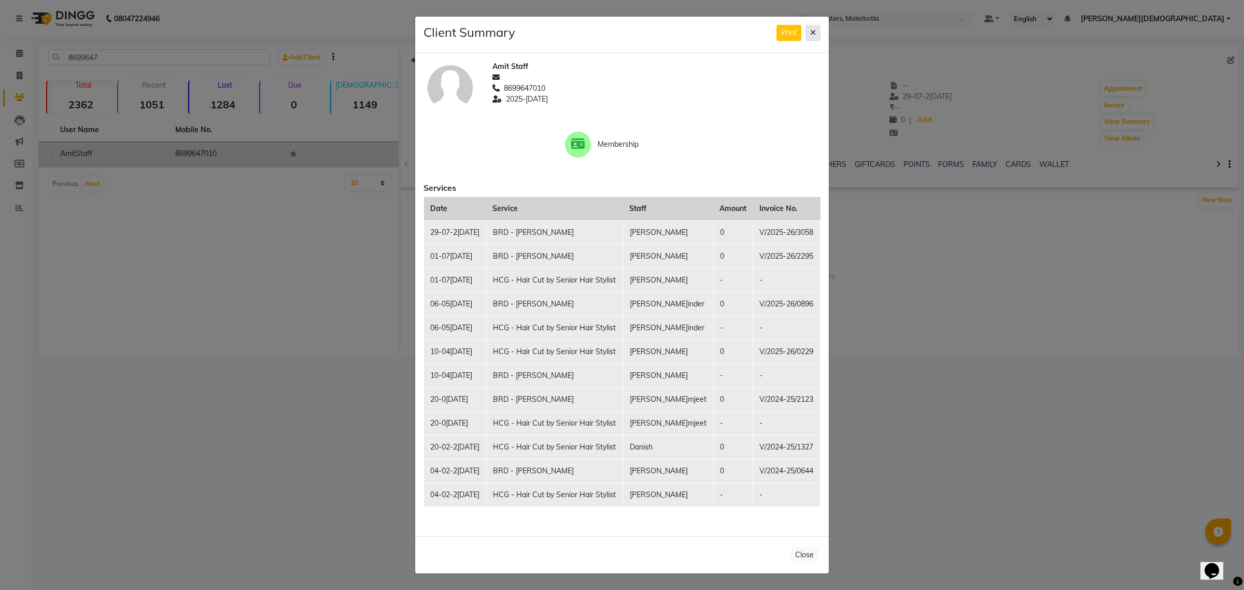 This screenshot has height=590, width=1244. Describe the element at coordinates (733, 209) in the screenshot. I see `th: Amount` at that location.